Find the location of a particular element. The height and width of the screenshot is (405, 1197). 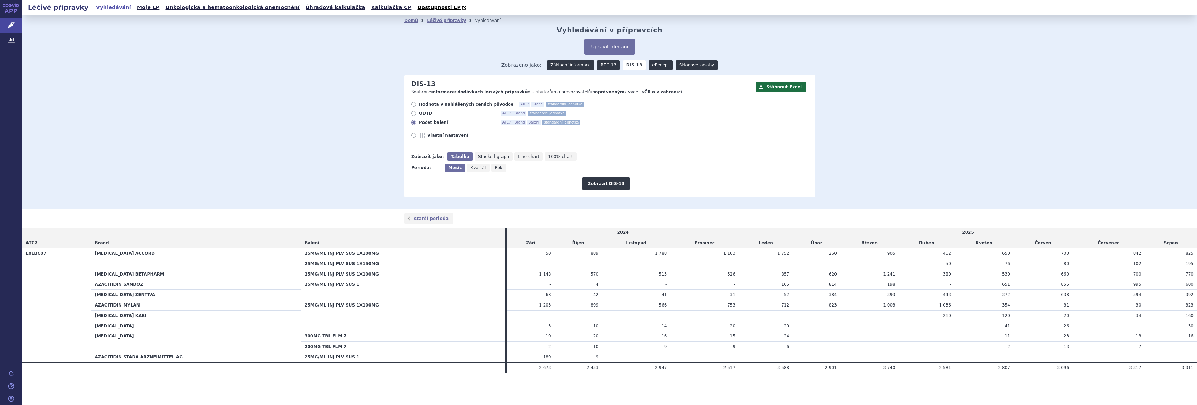

span: 20 is located at coordinates (596, 336).